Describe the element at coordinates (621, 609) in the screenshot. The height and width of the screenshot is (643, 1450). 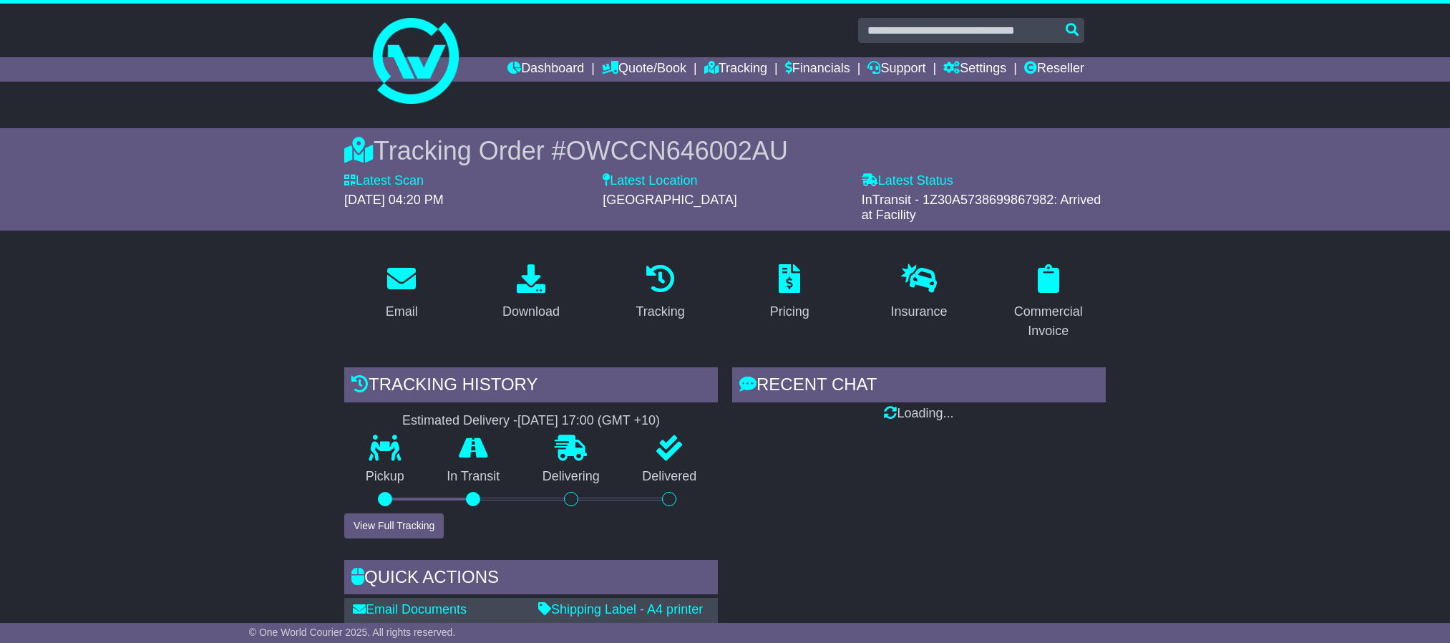
I see `a: Shipping Label - A4 printer` at that location.